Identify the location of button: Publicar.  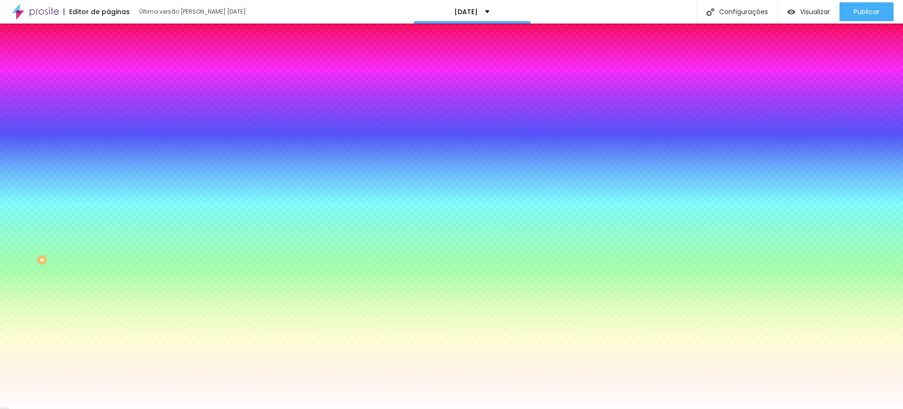
(866, 12).